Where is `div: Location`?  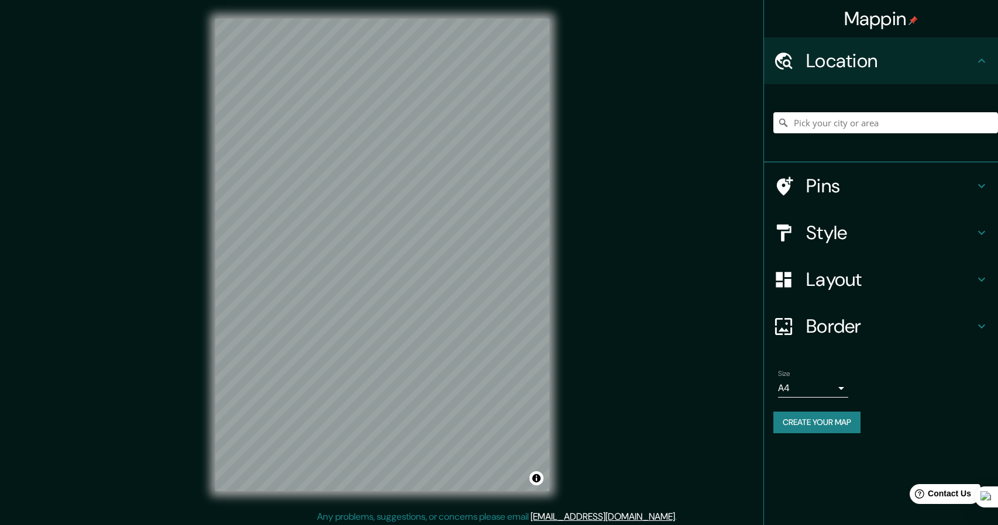
div: Location is located at coordinates (881, 61).